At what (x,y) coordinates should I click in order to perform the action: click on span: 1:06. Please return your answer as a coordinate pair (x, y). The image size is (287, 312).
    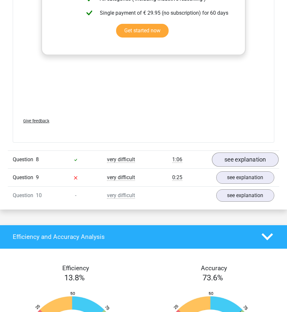
    Looking at the image, I should click on (177, 160).